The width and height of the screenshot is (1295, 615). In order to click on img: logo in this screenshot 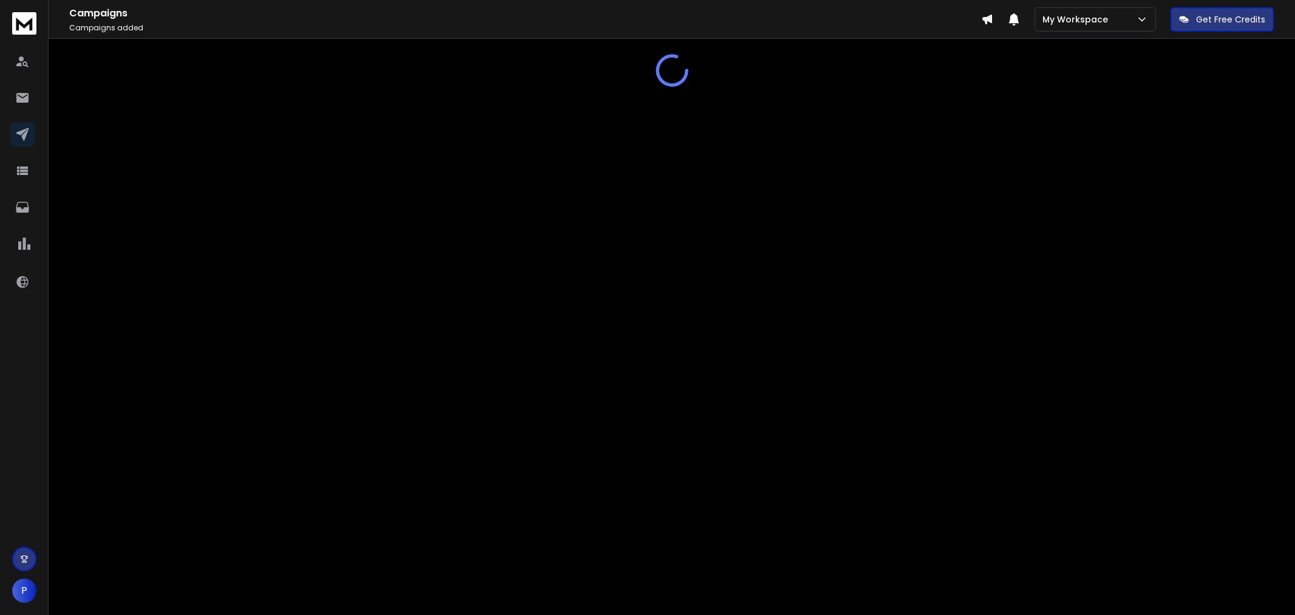, I will do `click(24, 23)`.